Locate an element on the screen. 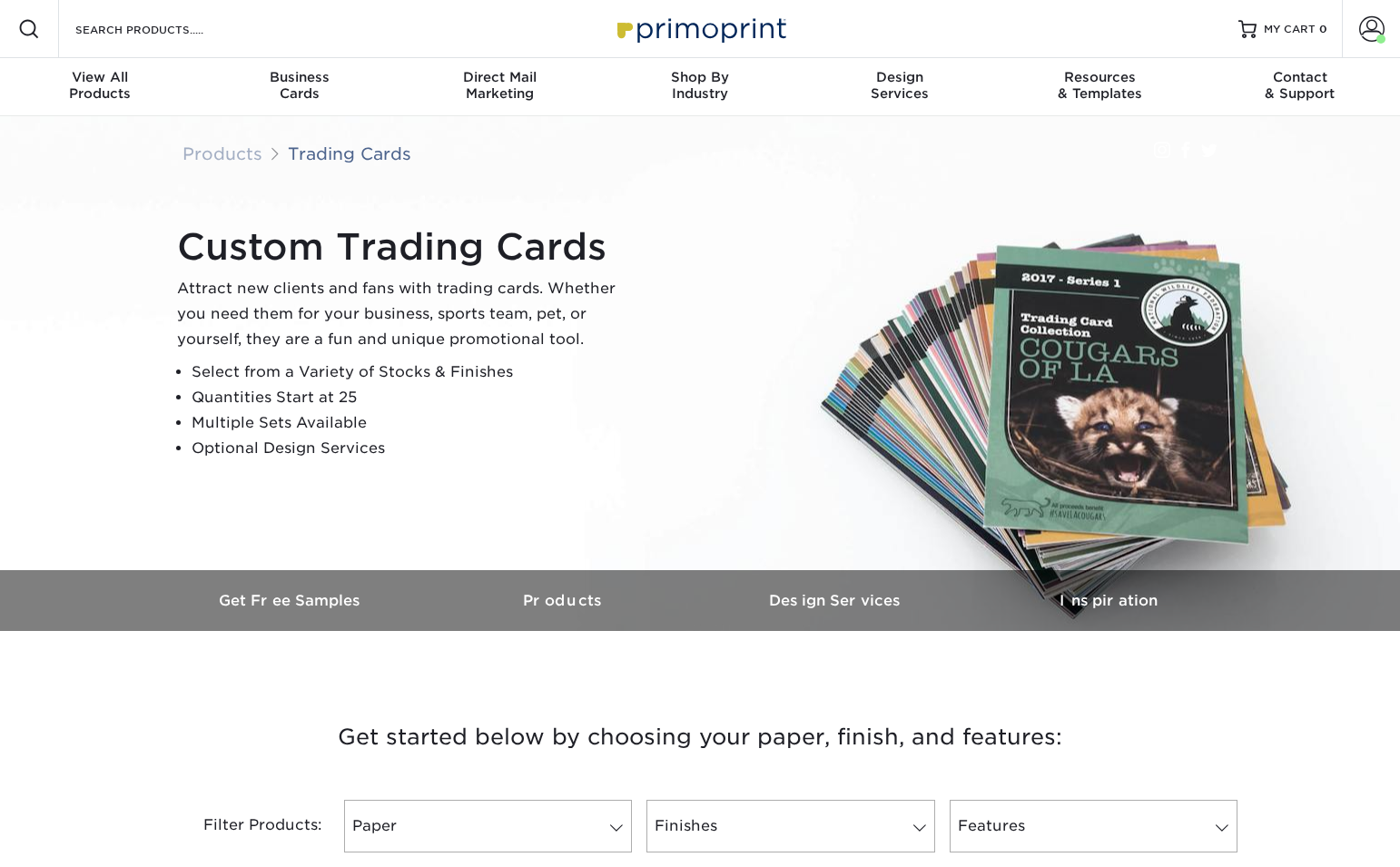 The height and width of the screenshot is (867, 1400). div: Cards is located at coordinates (300, 85).